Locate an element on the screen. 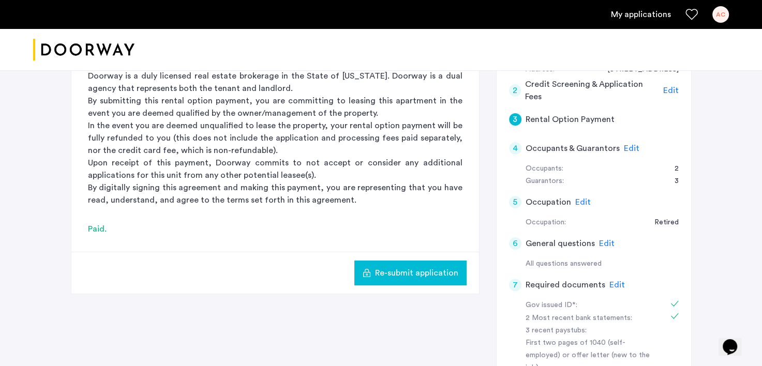 The image size is (762, 366). span: Re-submit application is located at coordinates (416, 273).